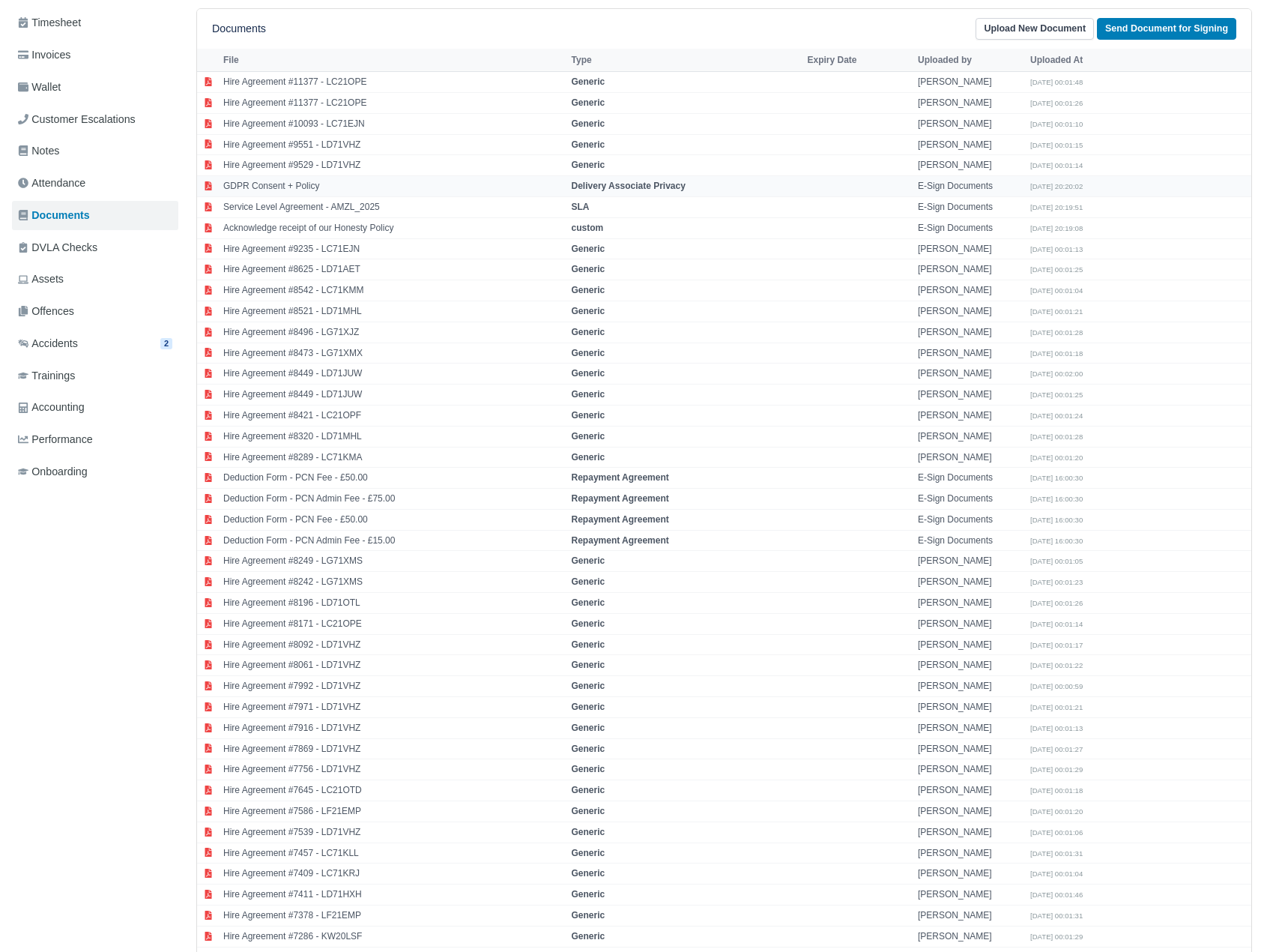 Image resolution: width=1276 pixels, height=952 pixels. Describe the element at coordinates (394, 270) in the screenshot. I see `td: Hire Agreement #8625 - LD71AET` at that location.